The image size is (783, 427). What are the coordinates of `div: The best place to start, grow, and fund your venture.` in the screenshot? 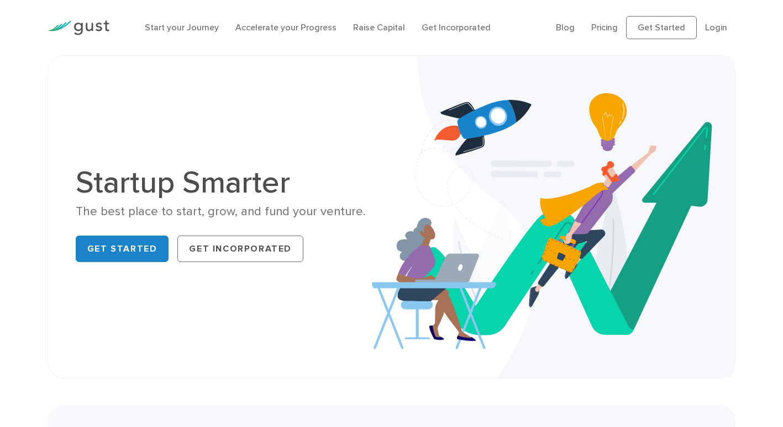 It's located at (229, 212).